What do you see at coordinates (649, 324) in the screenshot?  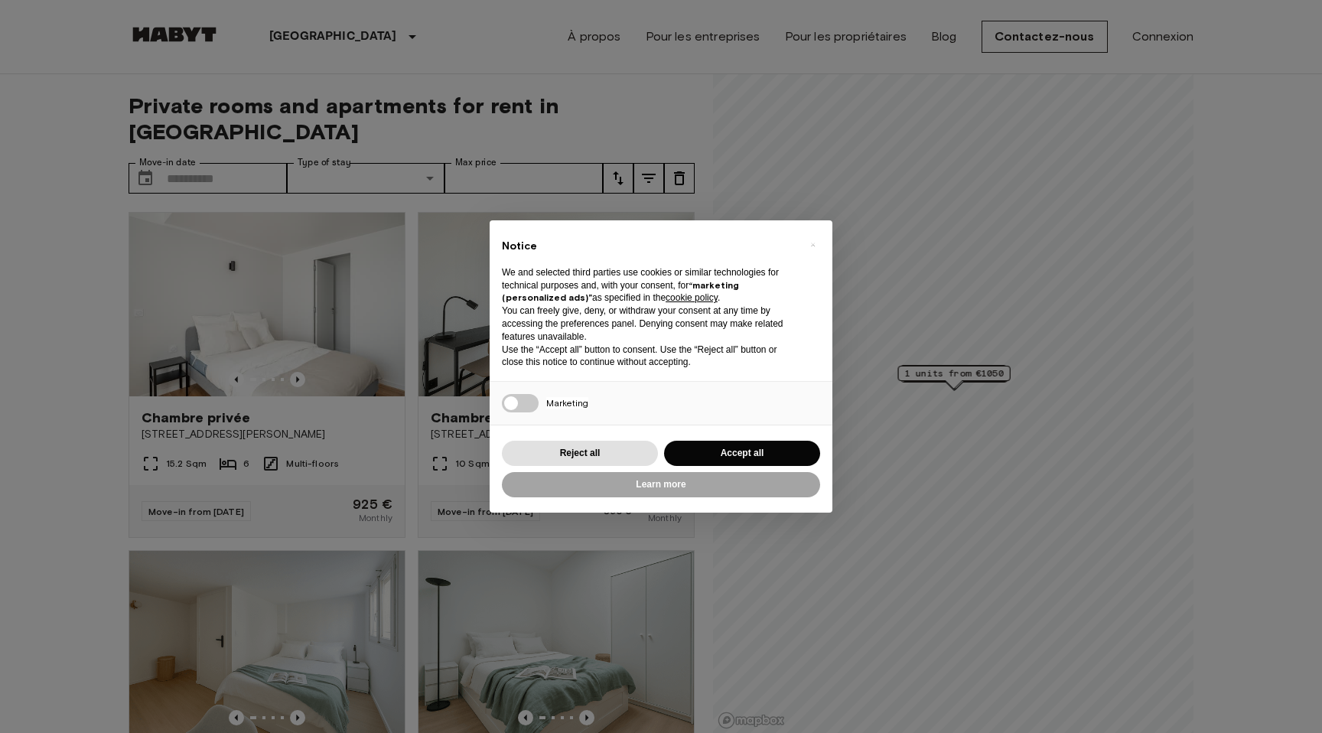 I see `p: You can freely give, deny, or withdraw your consent at any time by accessing the preferences pane...` at bounding box center [649, 324].